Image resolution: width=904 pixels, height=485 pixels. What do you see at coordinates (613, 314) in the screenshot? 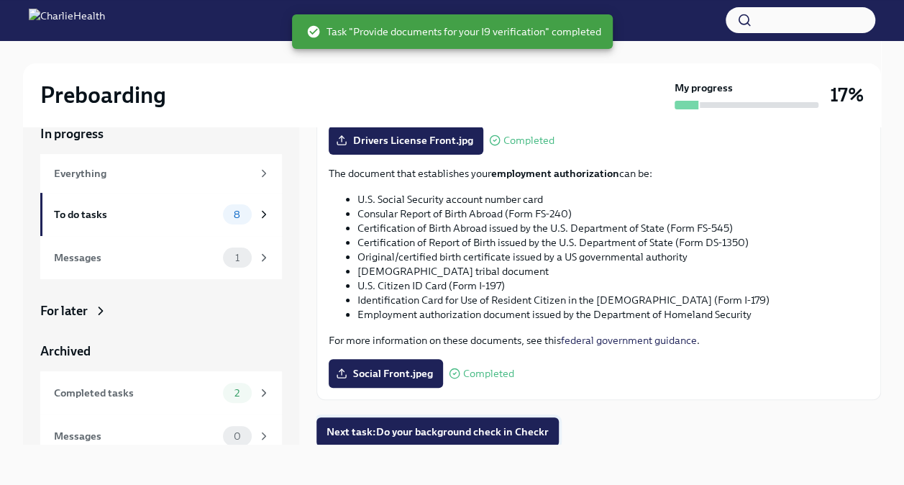
I see `li: Employment authorization document issued by the Department of Homeland Security` at bounding box center [613, 314].